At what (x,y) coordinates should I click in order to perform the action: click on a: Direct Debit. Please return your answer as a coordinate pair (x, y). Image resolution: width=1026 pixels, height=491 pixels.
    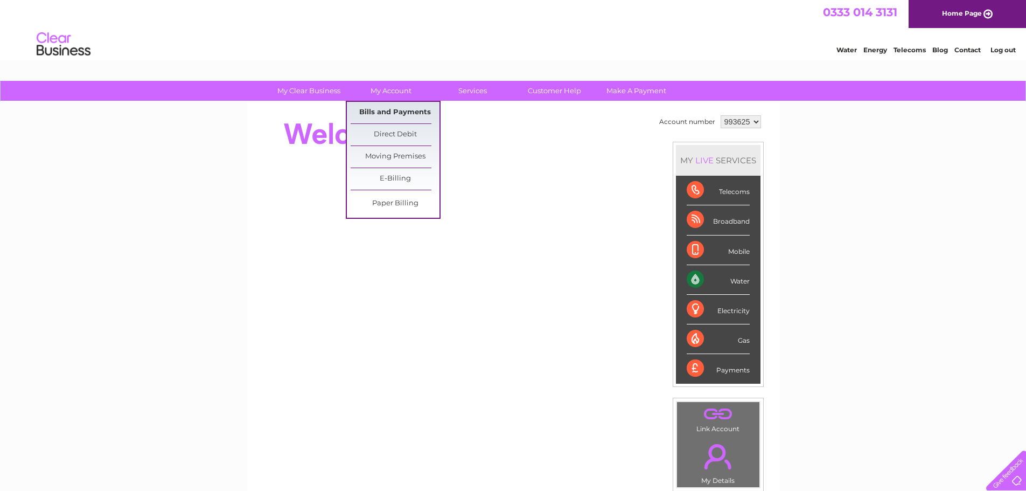
    Looking at the image, I should click on (395, 135).